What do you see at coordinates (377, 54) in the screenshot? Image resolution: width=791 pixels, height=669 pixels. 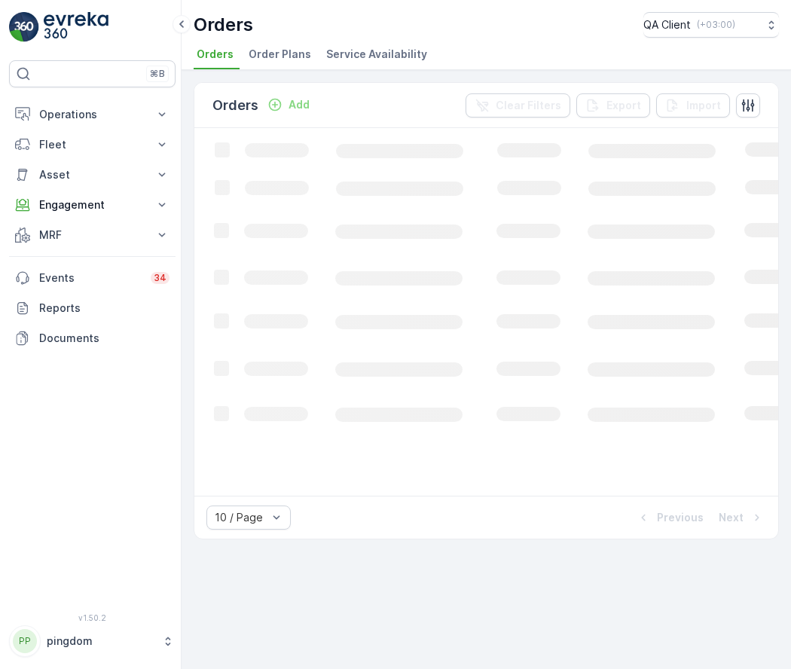 I see `span: Service Availability` at bounding box center [377, 54].